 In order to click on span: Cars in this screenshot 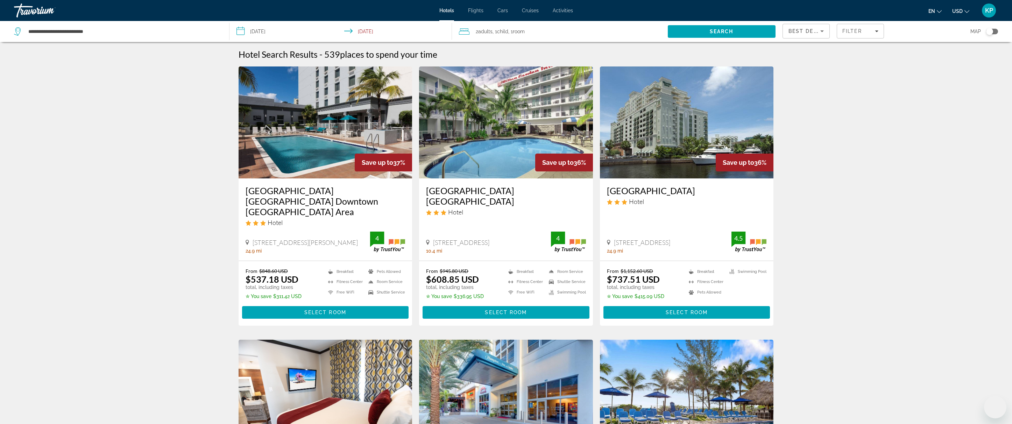, I will do `click(503, 10)`.